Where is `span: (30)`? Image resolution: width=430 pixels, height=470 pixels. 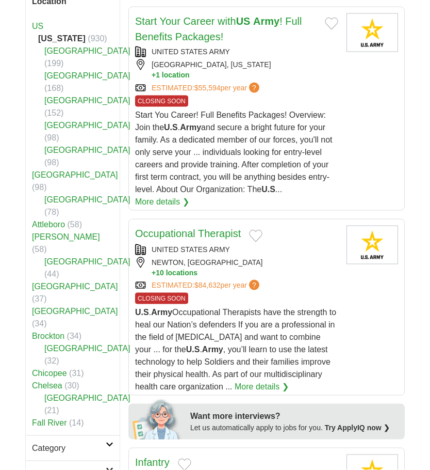 span: (30) is located at coordinates (72, 385).